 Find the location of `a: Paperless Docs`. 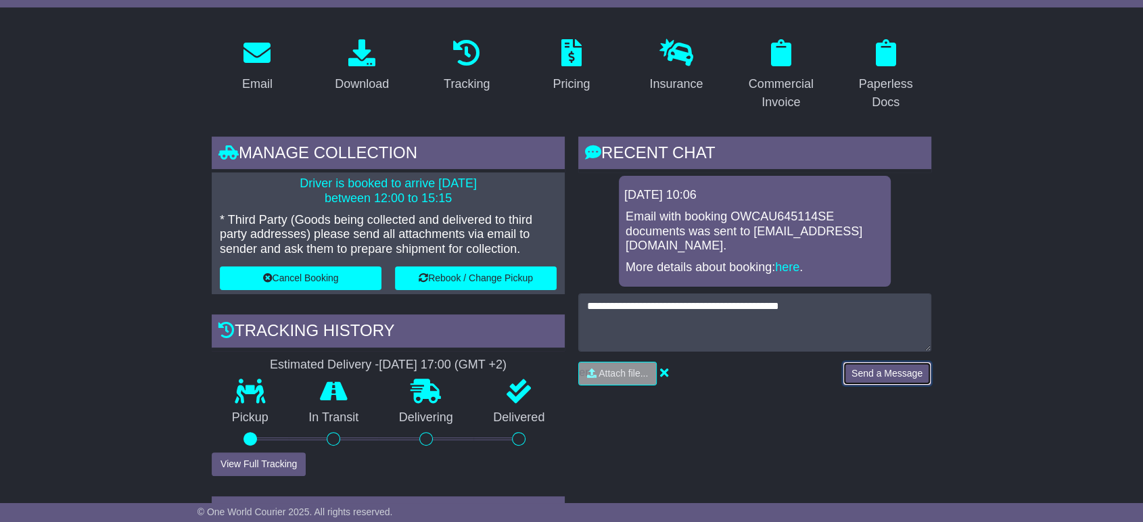

a: Paperless Docs is located at coordinates (885, 75).